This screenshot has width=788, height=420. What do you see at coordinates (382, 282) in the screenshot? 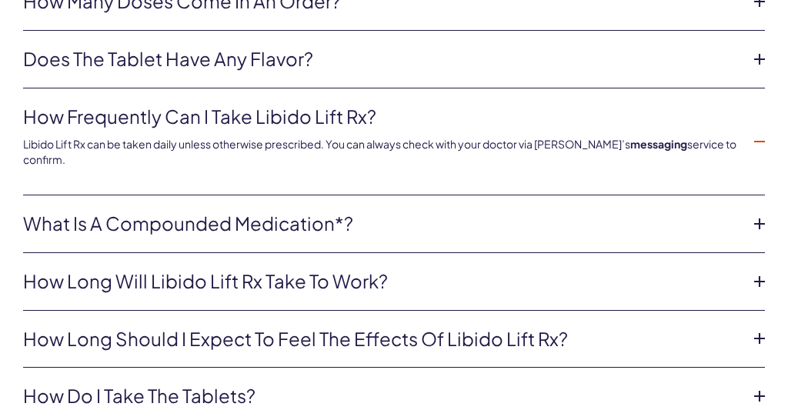
I see `a: How long will Libido Lift Rx take to work?` at bounding box center [382, 282].